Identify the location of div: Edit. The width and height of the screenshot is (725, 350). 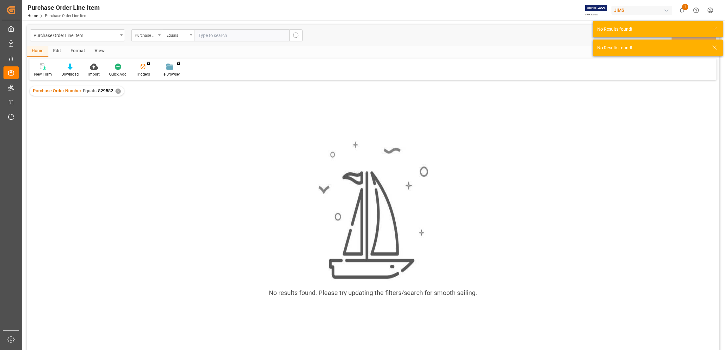
(57, 51).